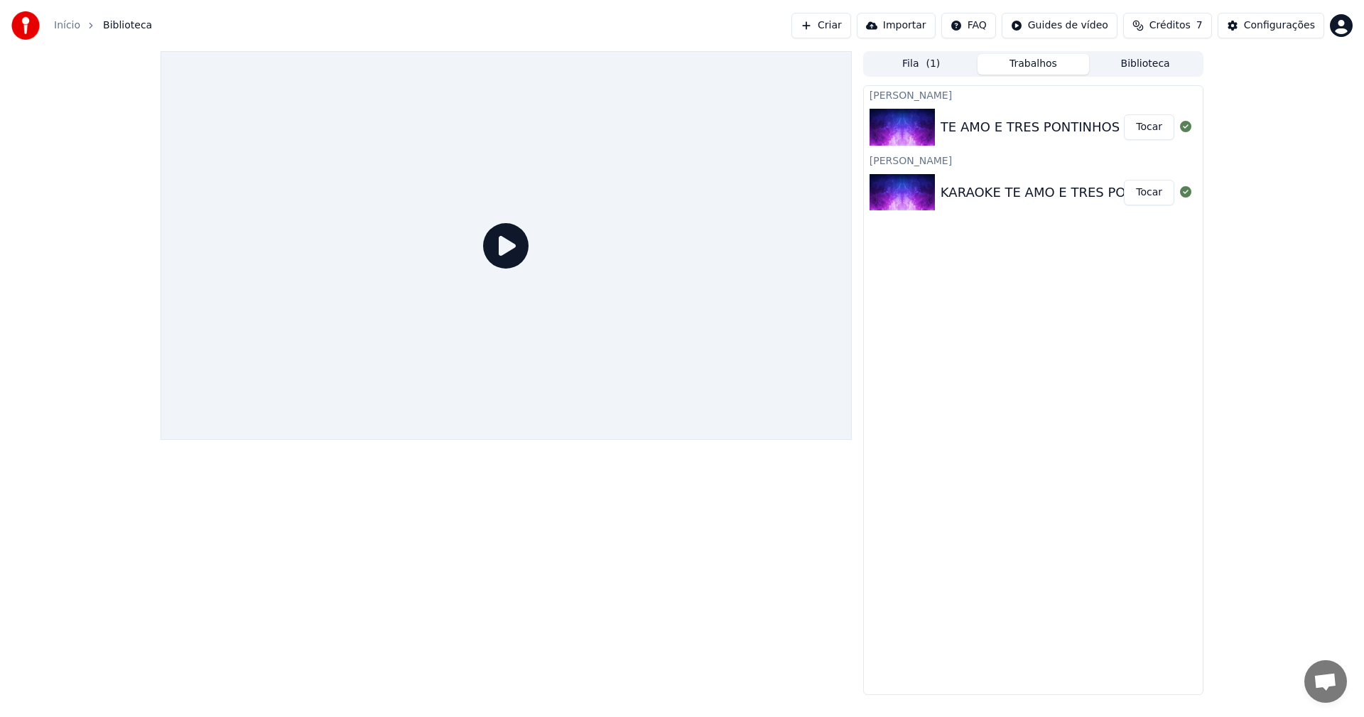 This screenshot has height=717, width=1364. I want to click on div: Configurações, so click(1280, 26).